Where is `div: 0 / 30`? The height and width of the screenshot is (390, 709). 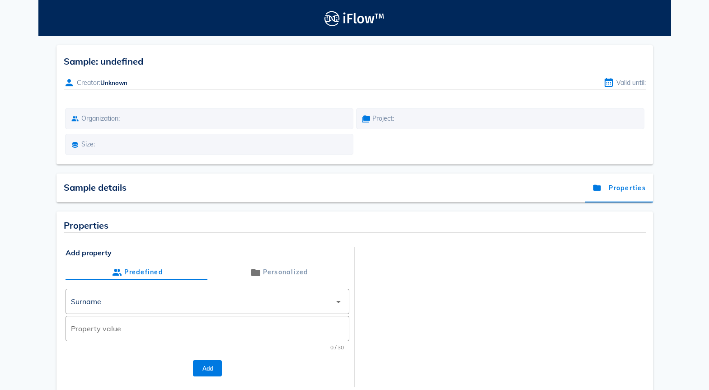 div: 0 / 30 is located at coordinates (337, 348).